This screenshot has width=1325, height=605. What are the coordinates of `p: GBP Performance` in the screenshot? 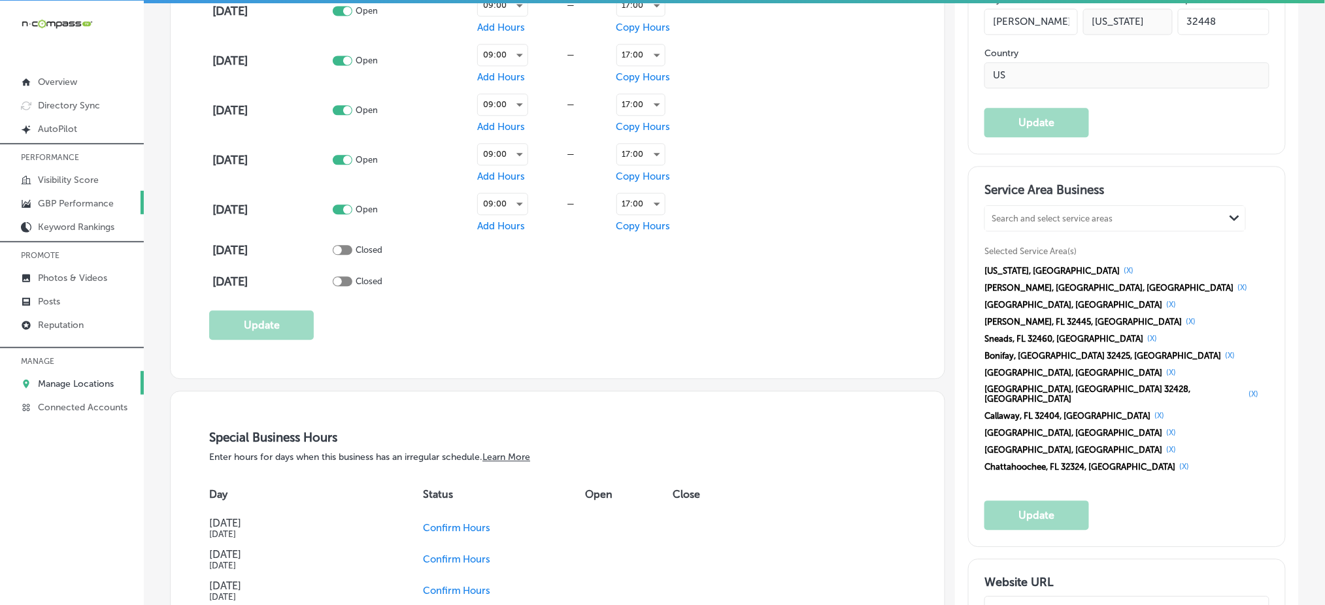 It's located at (76, 203).